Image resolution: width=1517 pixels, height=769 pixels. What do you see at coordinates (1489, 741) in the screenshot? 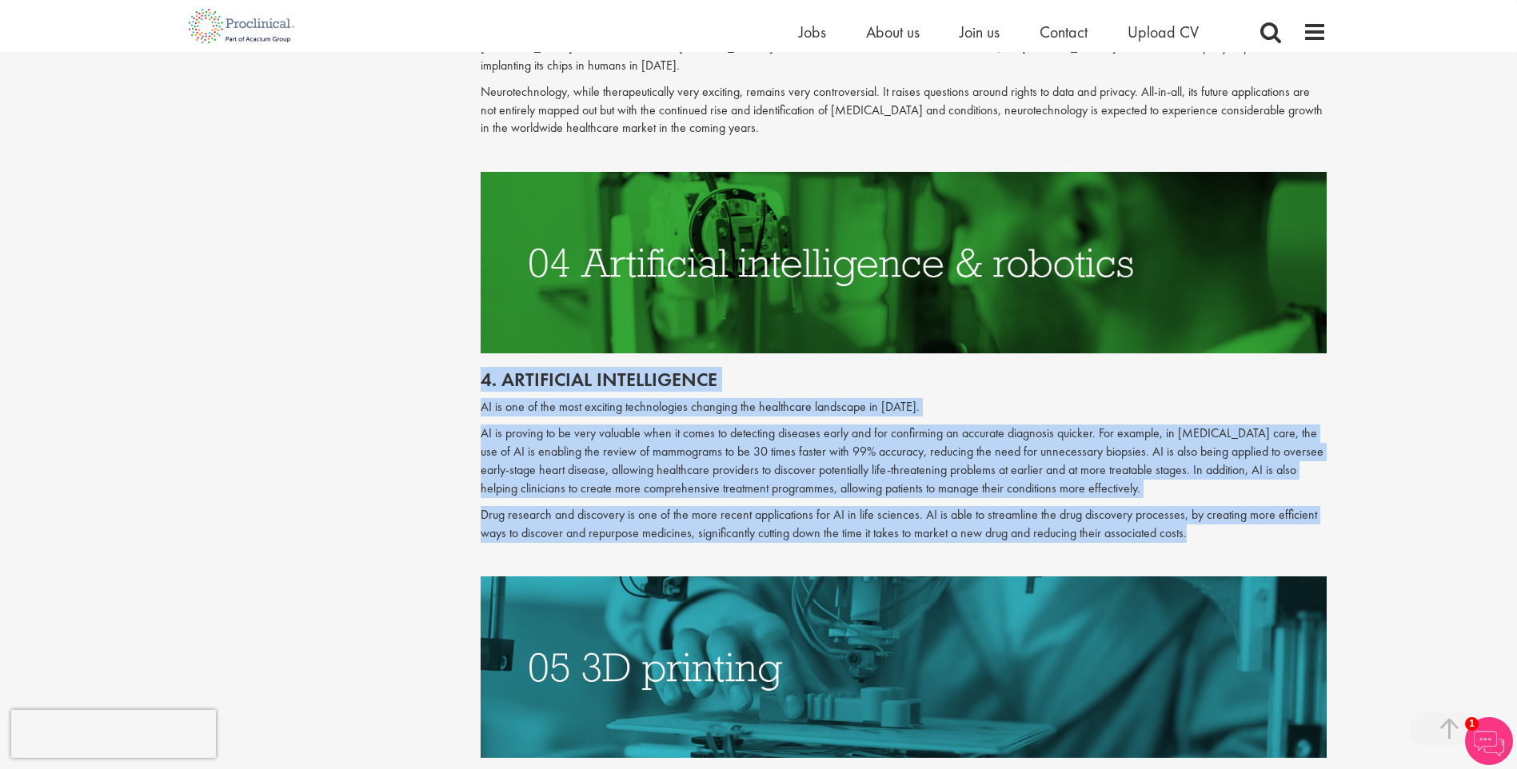
I see `img: Chatbot` at bounding box center [1489, 741].